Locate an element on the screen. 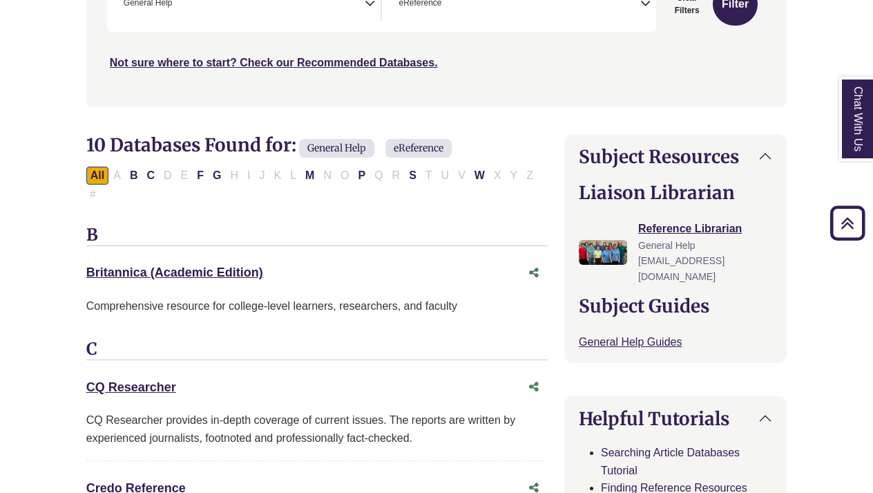 The image size is (873, 493). h3: B is located at coordinates (317, 236).